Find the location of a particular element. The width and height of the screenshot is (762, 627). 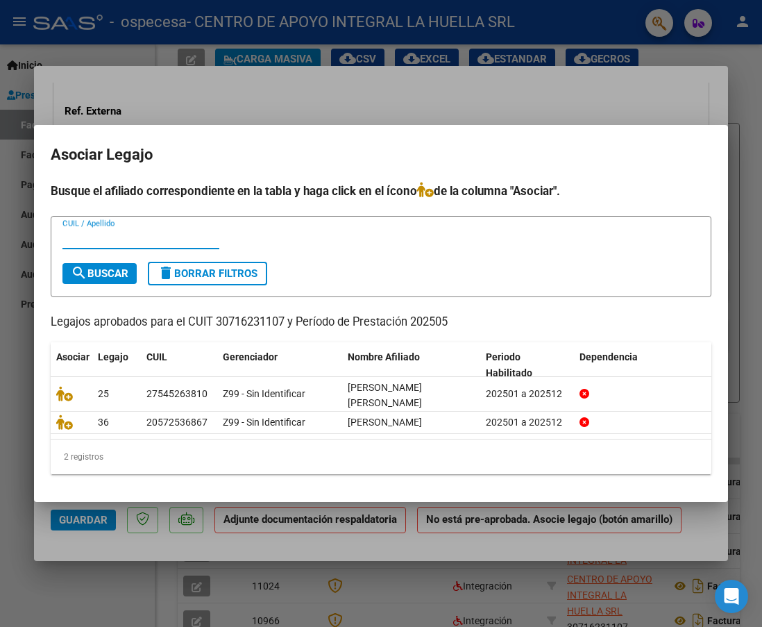

span: Borrar Filtros is located at coordinates (207, 273).